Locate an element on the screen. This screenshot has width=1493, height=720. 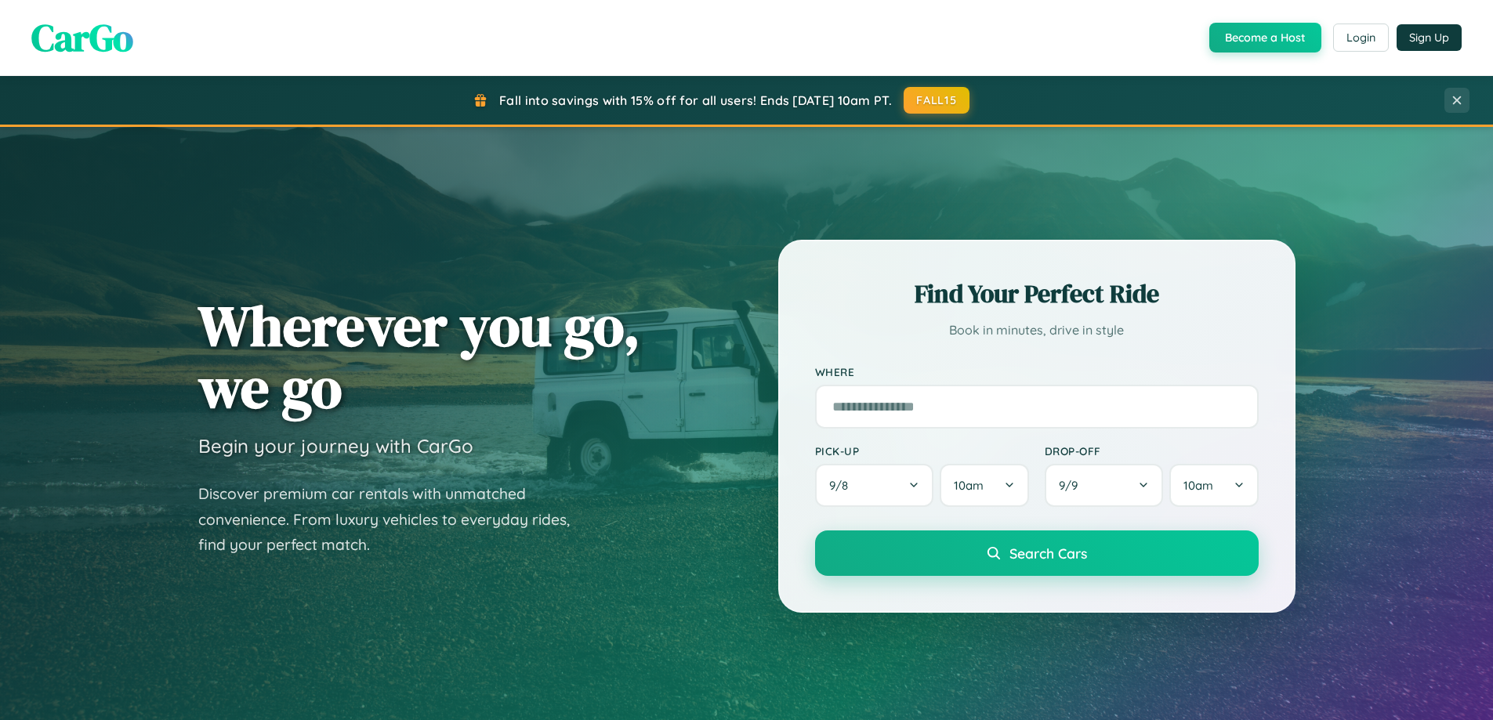
p: Discover premium car rentals with unmatched convenience. From luxury vehicles to everyday rides, ... is located at coordinates (394, 520).